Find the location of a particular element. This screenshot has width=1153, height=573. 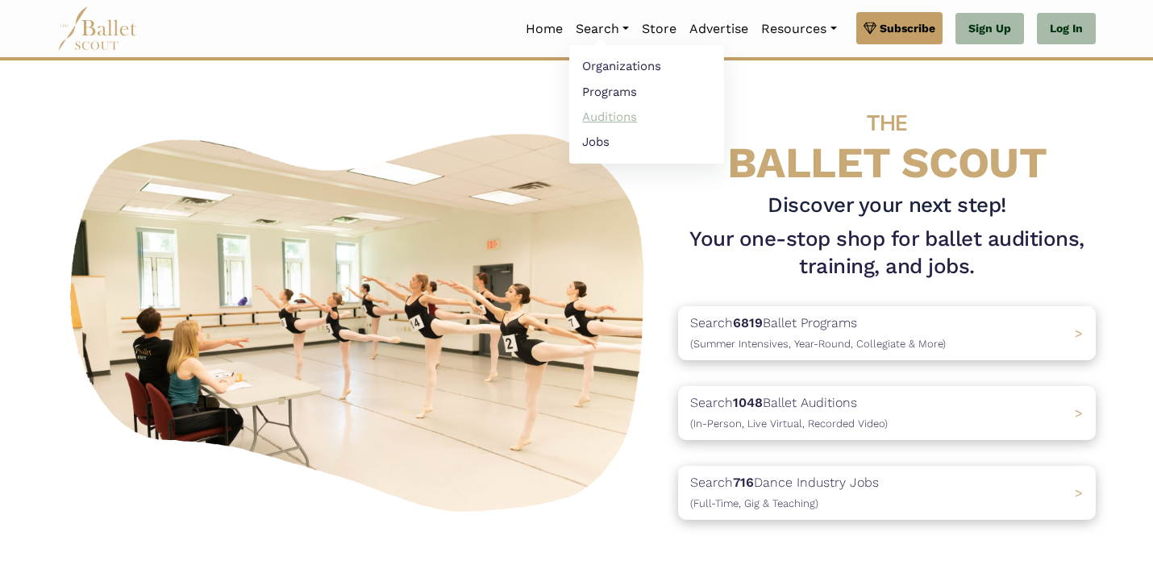

img: gem.svg is located at coordinates (870, 28).